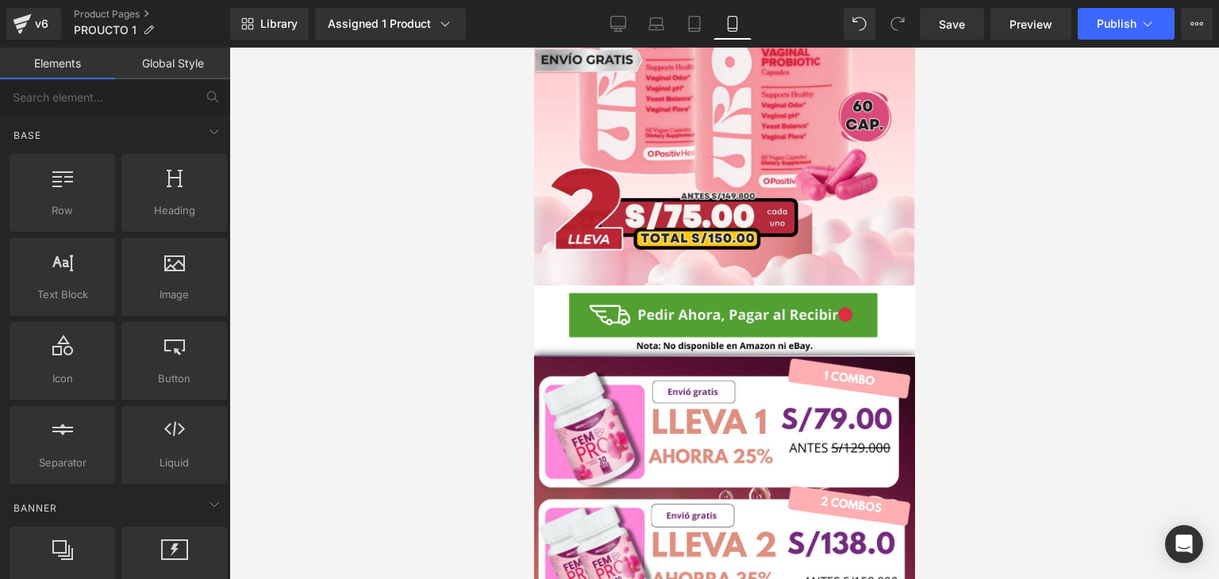 This screenshot has height=579, width=1219. Describe the element at coordinates (62, 463) in the screenshot. I see `span: Separator` at that location.